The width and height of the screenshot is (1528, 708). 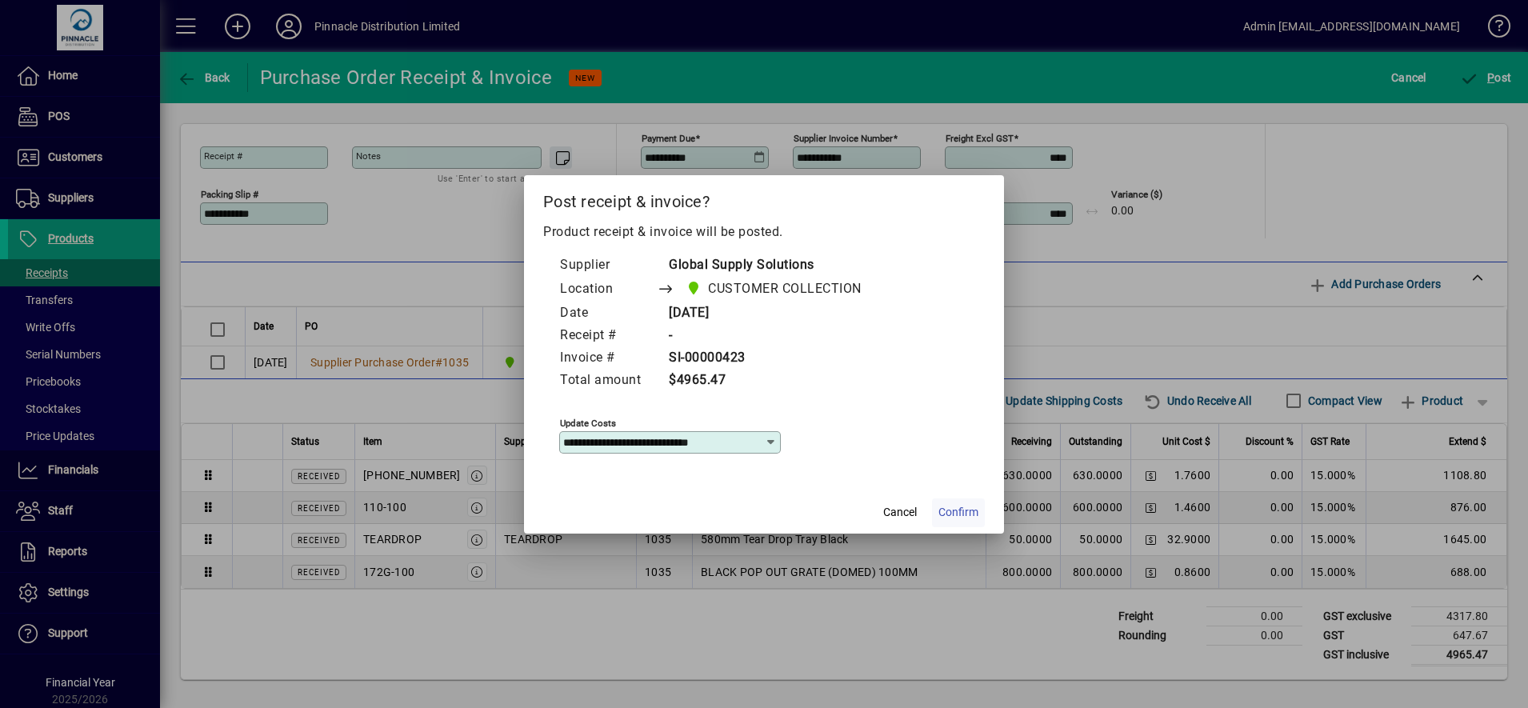 What do you see at coordinates (774, 358) in the screenshot?
I see `td: SI-00000423` at bounding box center [774, 358].